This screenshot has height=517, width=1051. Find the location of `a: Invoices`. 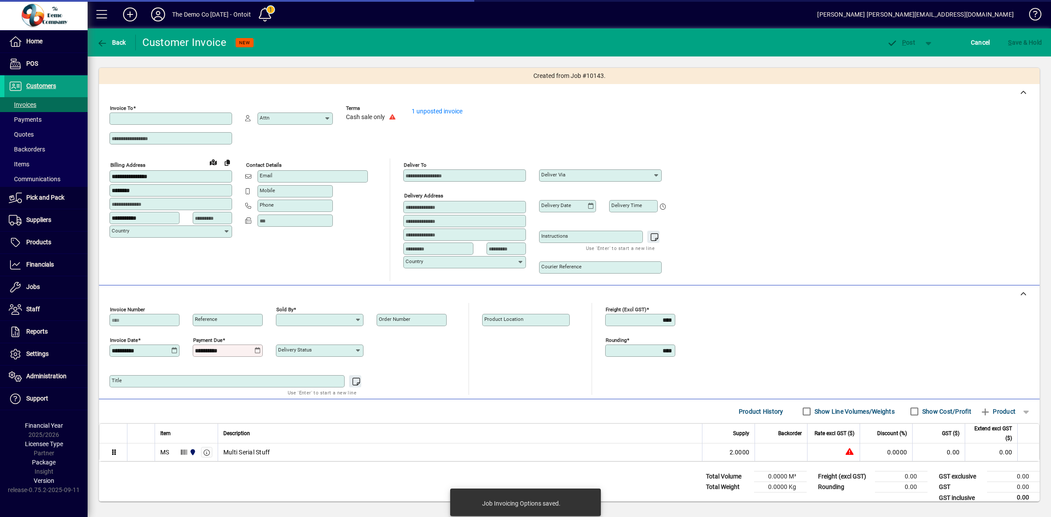

a: Invoices is located at coordinates (46, 105).